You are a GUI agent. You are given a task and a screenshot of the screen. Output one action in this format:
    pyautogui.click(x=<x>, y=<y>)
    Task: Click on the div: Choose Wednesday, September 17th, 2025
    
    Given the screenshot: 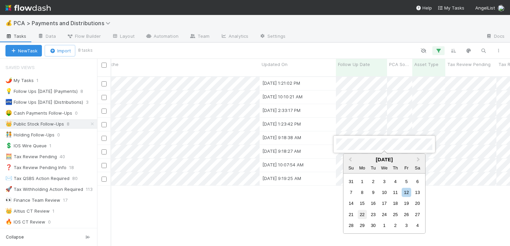 What is the action you would take?
    pyautogui.click(x=384, y=203)
    